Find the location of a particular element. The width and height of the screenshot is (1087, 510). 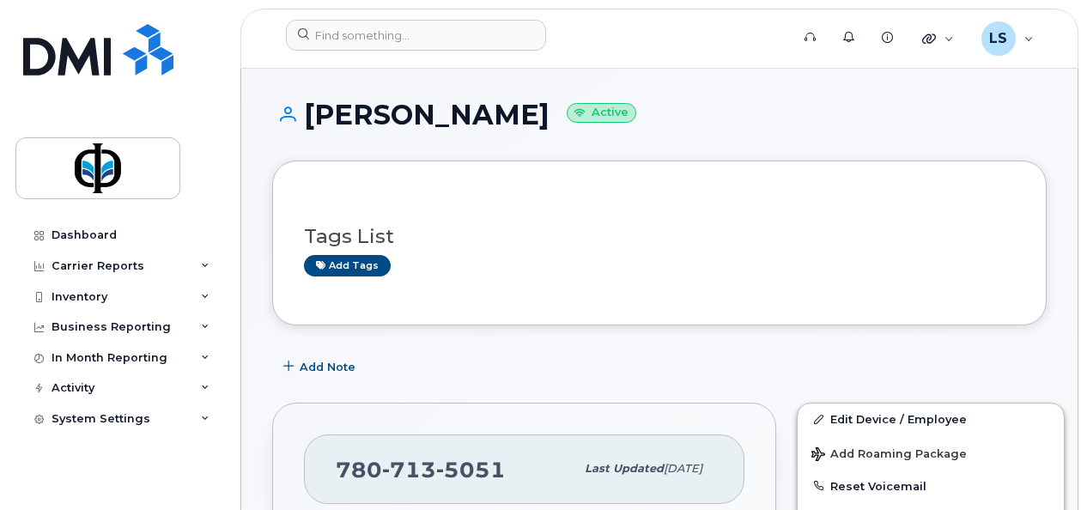

span: 5051 is located at coordinates (471, 470).